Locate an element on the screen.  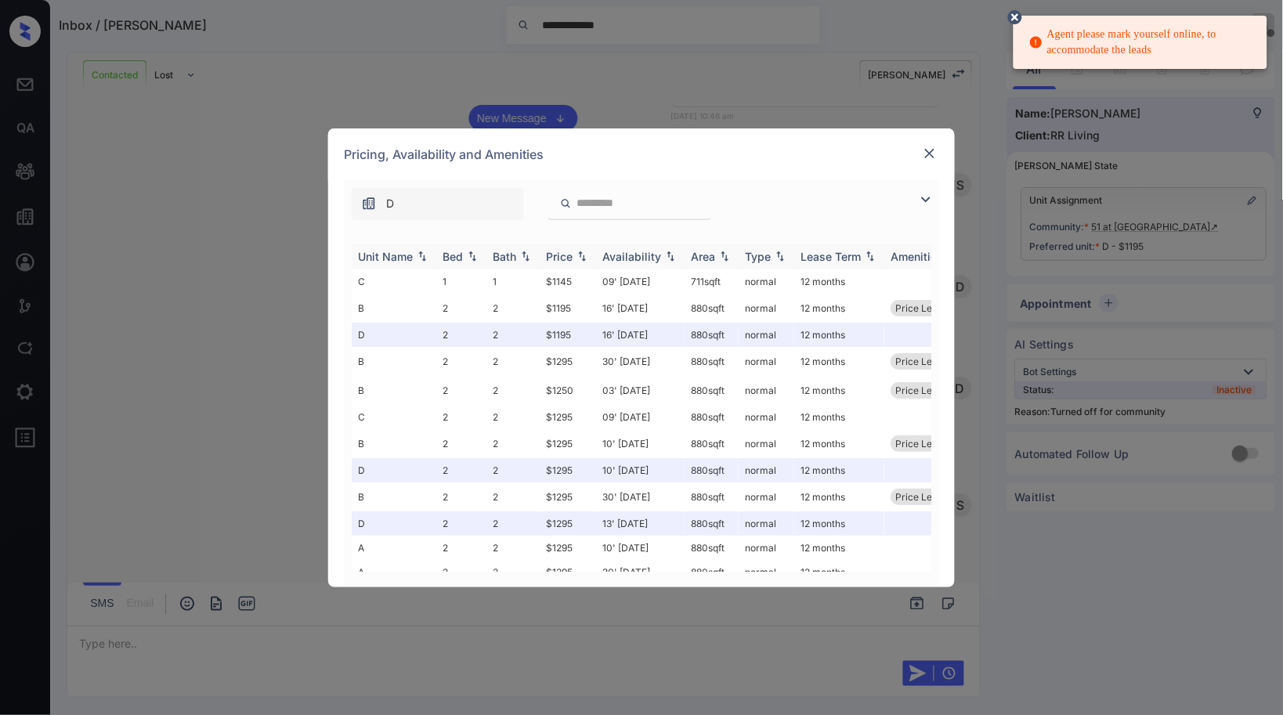
td: 711 sqft is located at coordinates (711, 281).